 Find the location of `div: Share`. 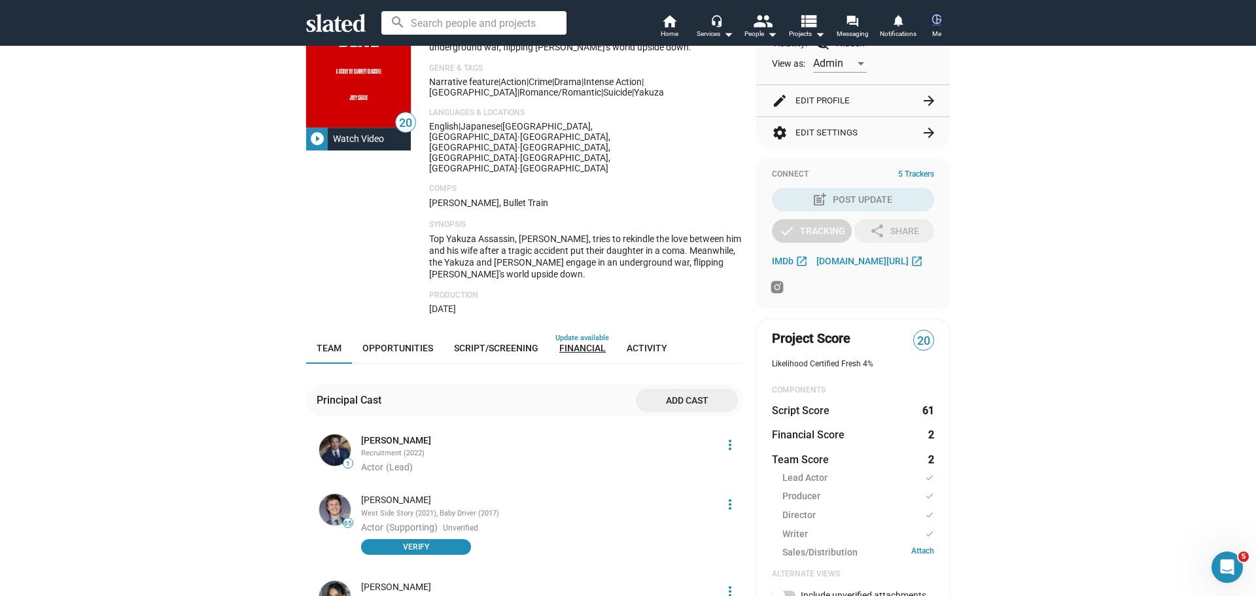

div: Share is located at coordinates (895, 231).